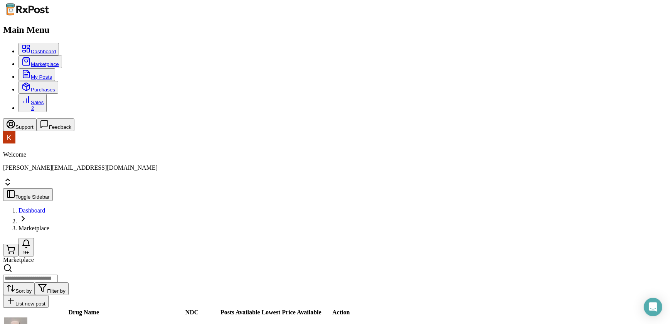 The image size is (670, 324). What do you see at coordinates (32, 100) in the screenshot?
I see `div: Sales` at bounding box center [32, 100].